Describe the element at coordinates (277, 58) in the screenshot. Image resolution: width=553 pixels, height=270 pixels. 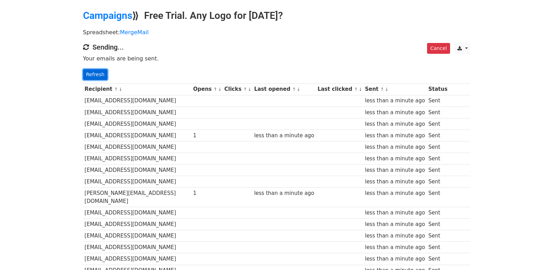
I see `p: Your emails are being sent.` at that location.